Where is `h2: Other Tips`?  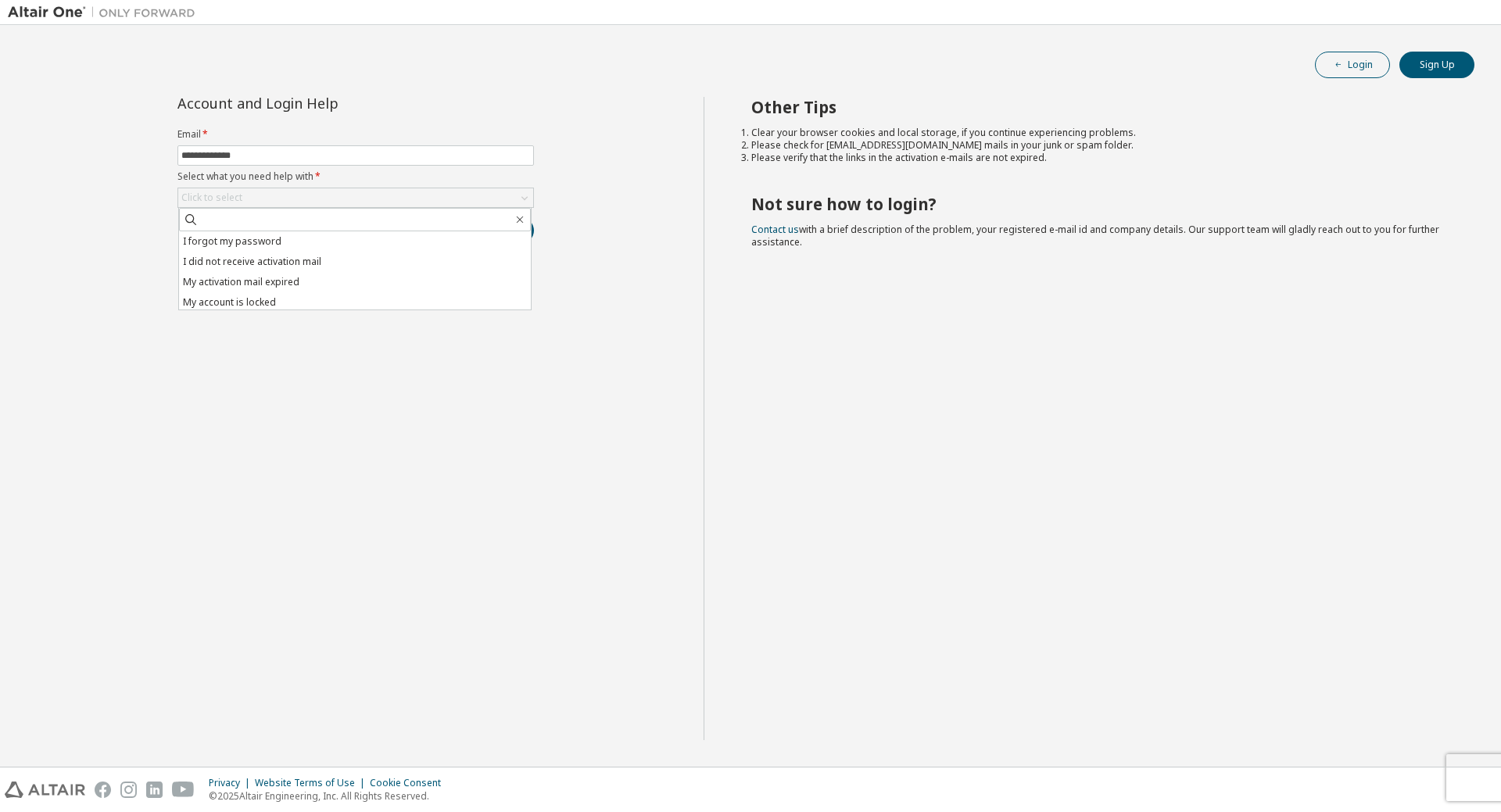 h2: Other Tips is located at coordinates (1099, 108).